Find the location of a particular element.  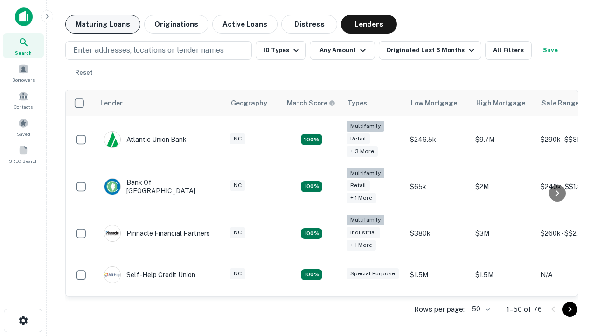

th: Low Mortgage is located at coordinates (438, 103).